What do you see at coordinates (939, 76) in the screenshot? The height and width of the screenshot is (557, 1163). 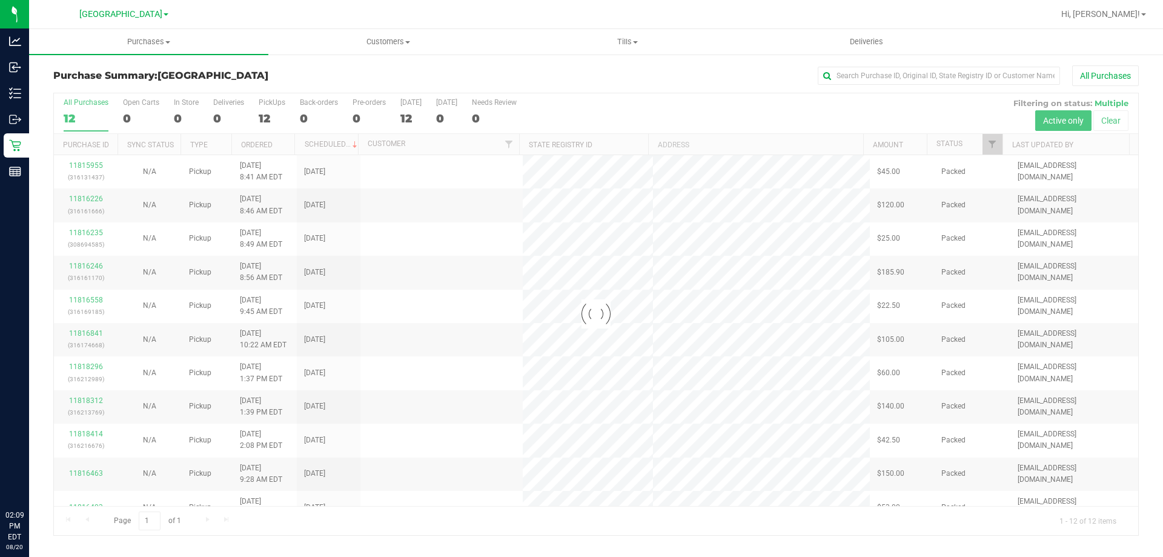 I see `input: Search Purchase ID, Original ID, State Registry ID or Customer Name...` at bounding box center [939, 76].